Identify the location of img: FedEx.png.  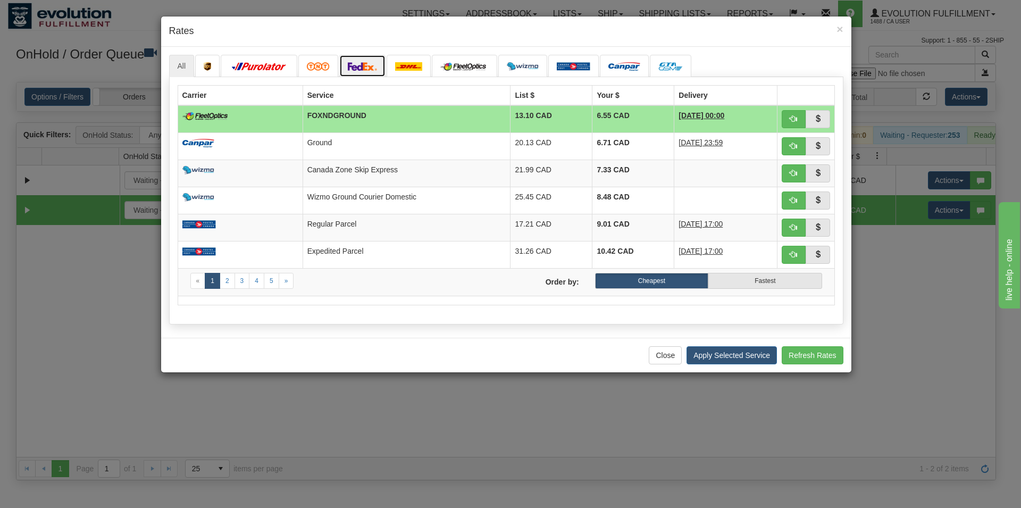
(363, 66).